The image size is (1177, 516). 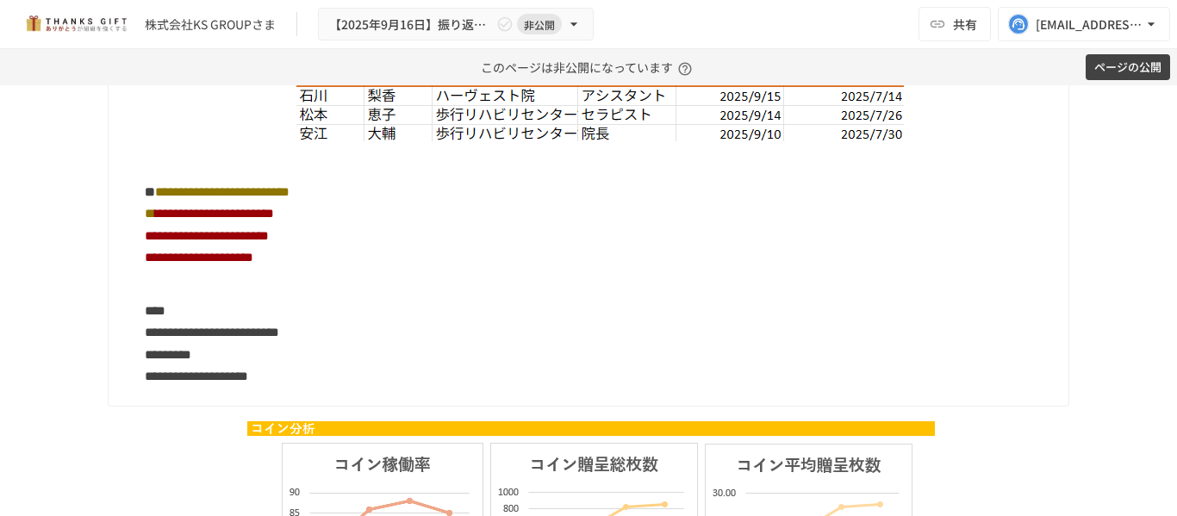 I want to click on img: mMP1OxWUAhQbsRWCurg7vIHe5HqDpP7qZo7fRoNLXQh, so click(x=76, y=24).